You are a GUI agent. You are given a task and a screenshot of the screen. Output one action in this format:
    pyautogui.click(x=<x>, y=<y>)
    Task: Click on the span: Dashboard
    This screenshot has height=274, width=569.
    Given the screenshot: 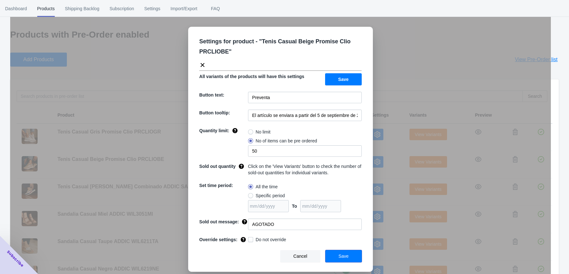 What is the action you would take?
    pyautogui.click(x=16, y=9)
    